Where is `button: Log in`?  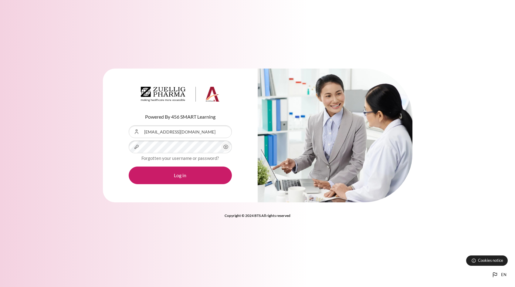
button: Log in is located at coordinates (180, 175).